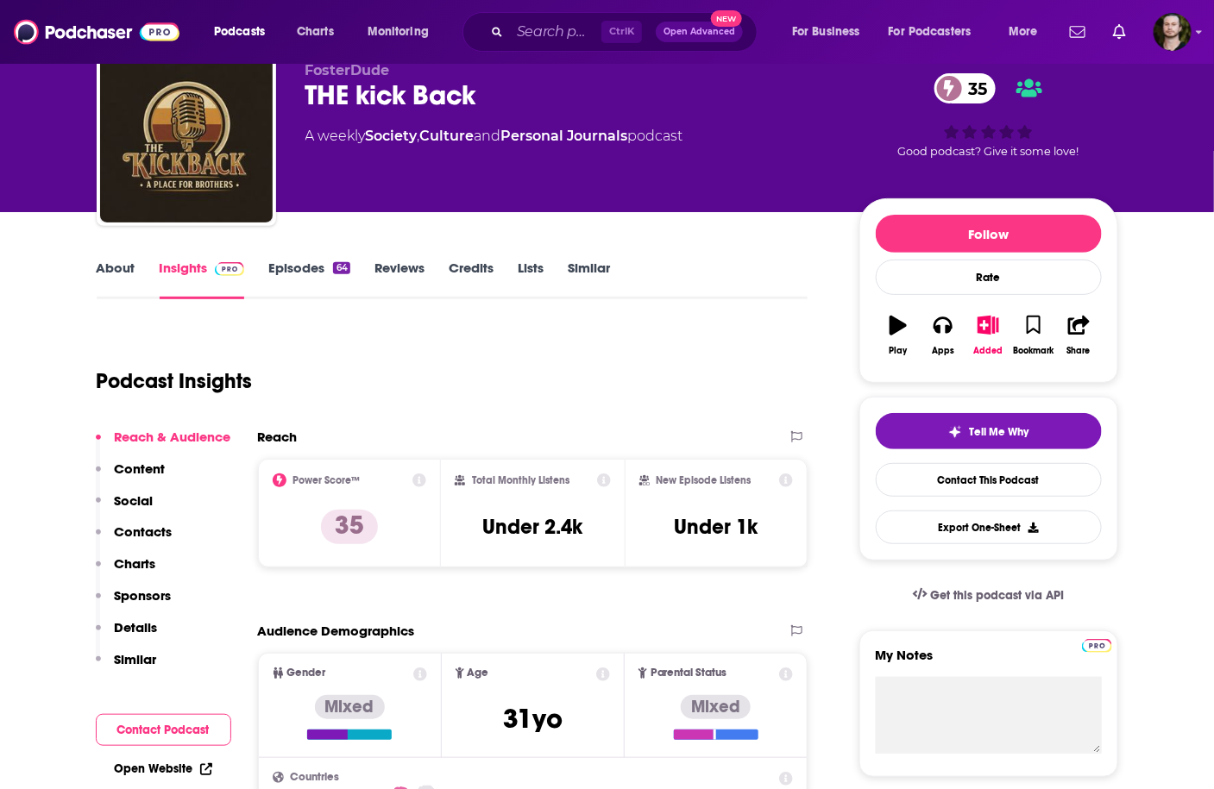 Image resolution: width=1214 pixels, height=789 pixels. Describe the element at coordinates (487, 135) in the screenshot. I see `span: and` at that location.